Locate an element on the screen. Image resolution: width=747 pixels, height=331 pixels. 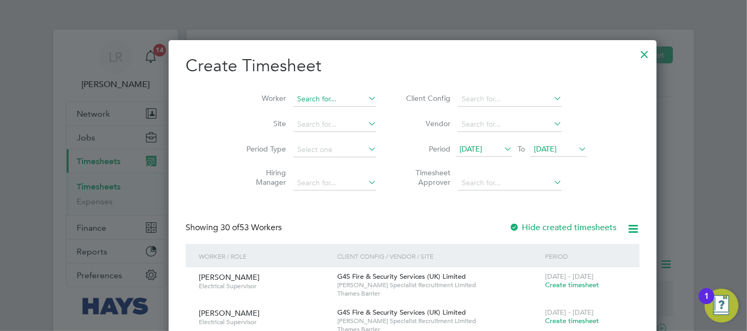
div: Period is located at coordinates (585, 256).